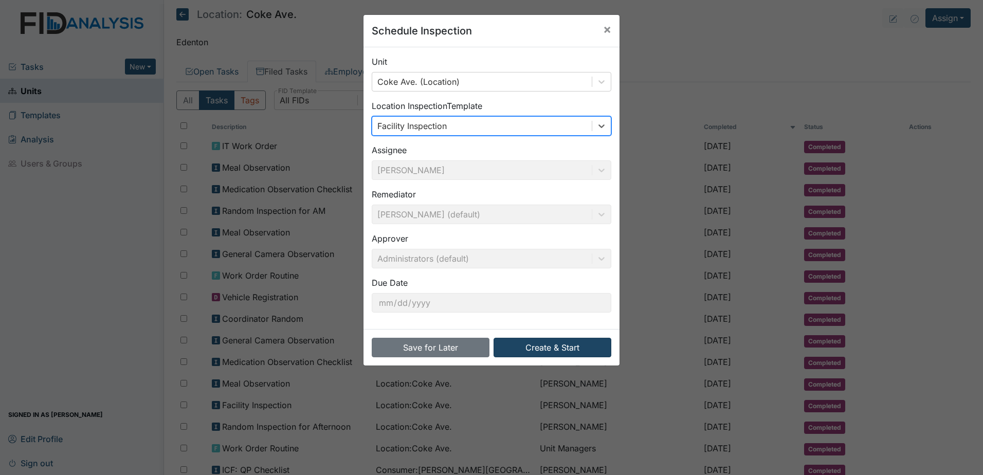 The height and width of the screenshot is (475, 983). Describe the element at coordinates (390, 283) in the screenshot. I see `label: Due Date` at that location.